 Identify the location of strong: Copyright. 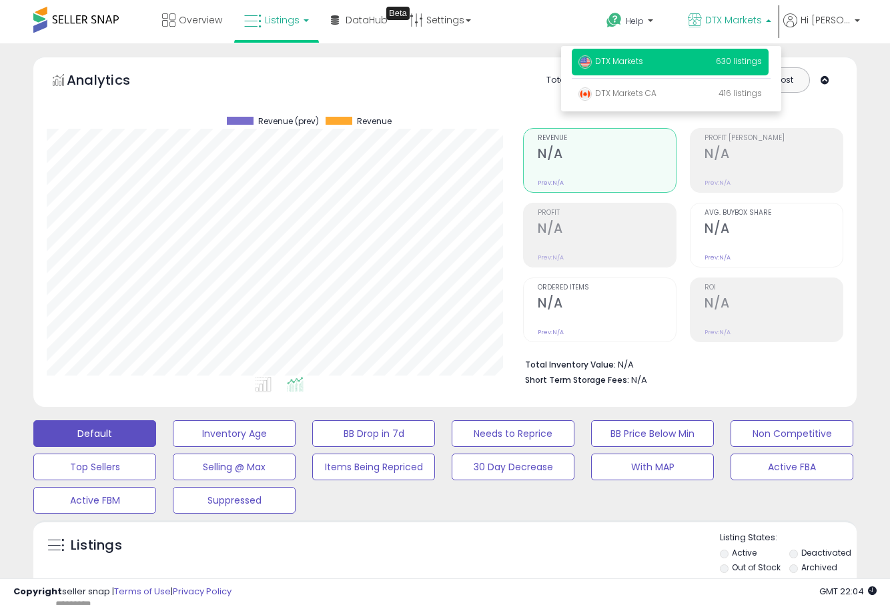
(37, 591).